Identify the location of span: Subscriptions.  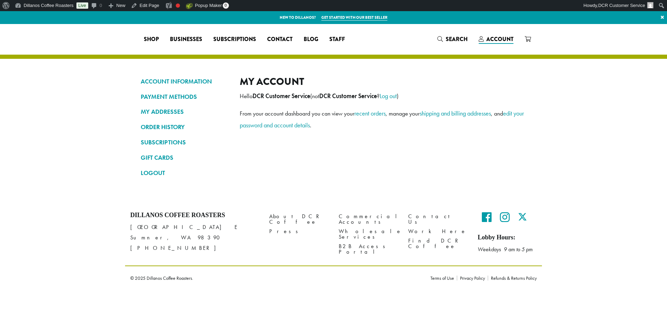
(235, 39).